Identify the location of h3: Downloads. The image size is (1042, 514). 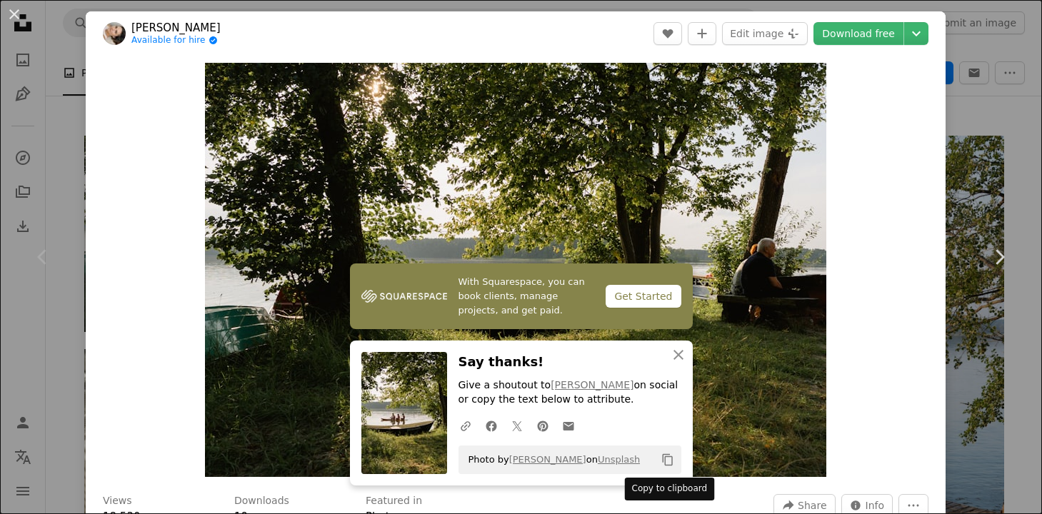
(261, 501).